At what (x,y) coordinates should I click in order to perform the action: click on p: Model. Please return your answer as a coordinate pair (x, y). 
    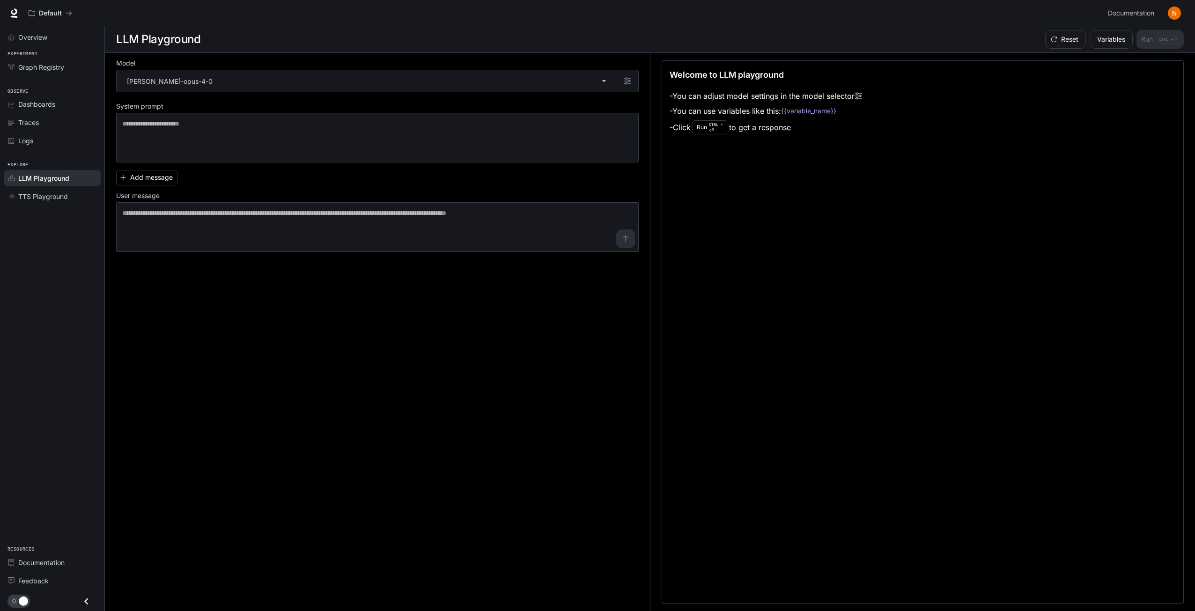
    Looking at the image, I should click on (125, 63).